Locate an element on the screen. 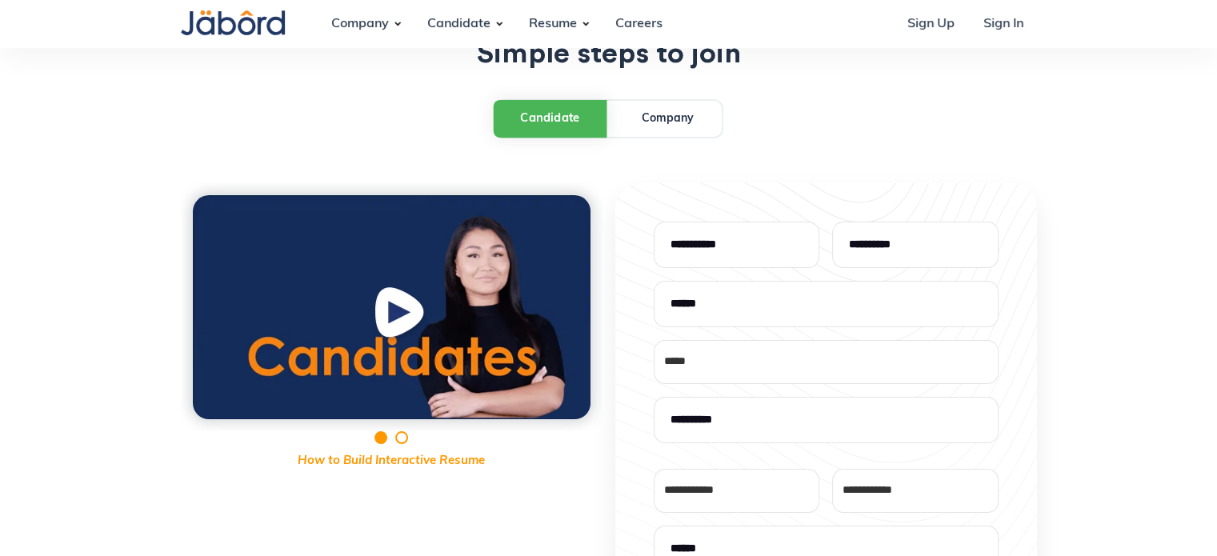  img: Play Button is located at coordinates (402, 316).